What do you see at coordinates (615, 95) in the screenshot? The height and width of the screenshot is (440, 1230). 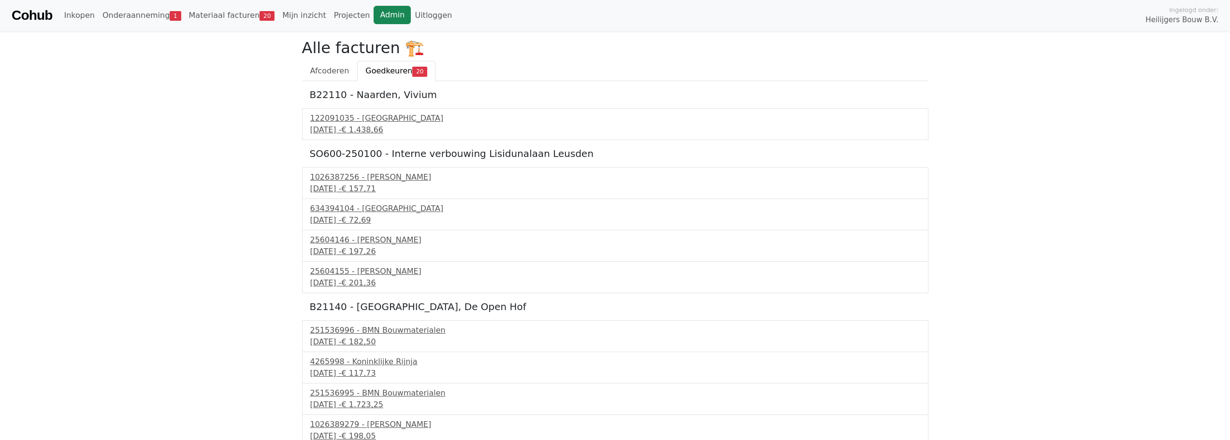 I see `h5: B22110 - Naarden, Vivium` at bounding box center [615, 95].